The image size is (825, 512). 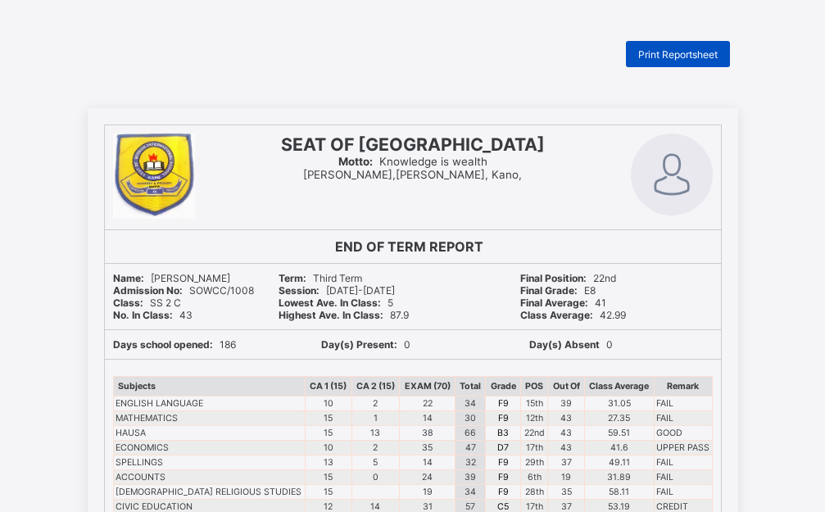 What do you see at coordinates (183, 290) in the screenshot?
I see `span: SOWCC/1008` at bounding box center [183, 290].